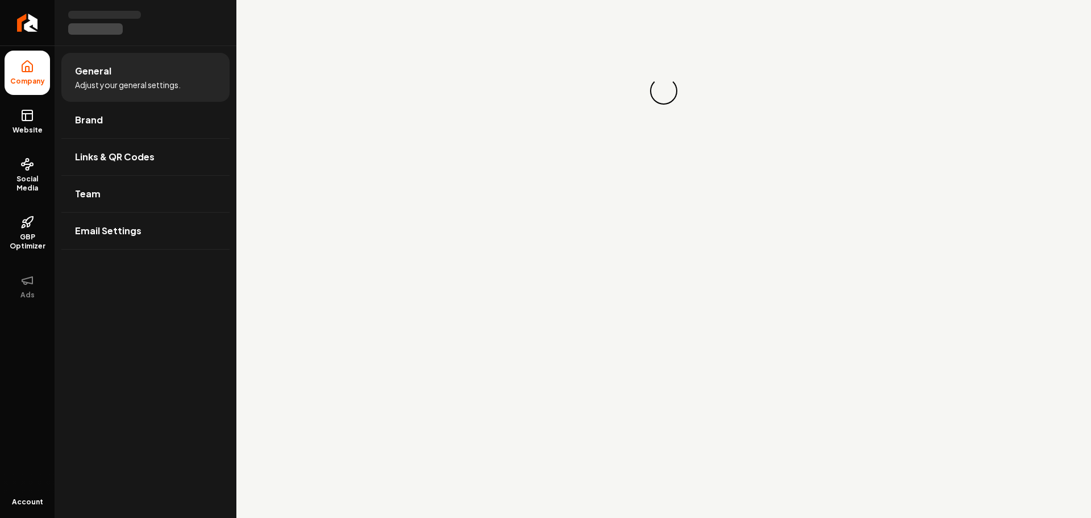  What do you see at coordinates (27, 183) in the screenshot?
I see `span: Social Media` at bounding box center [27, 183].